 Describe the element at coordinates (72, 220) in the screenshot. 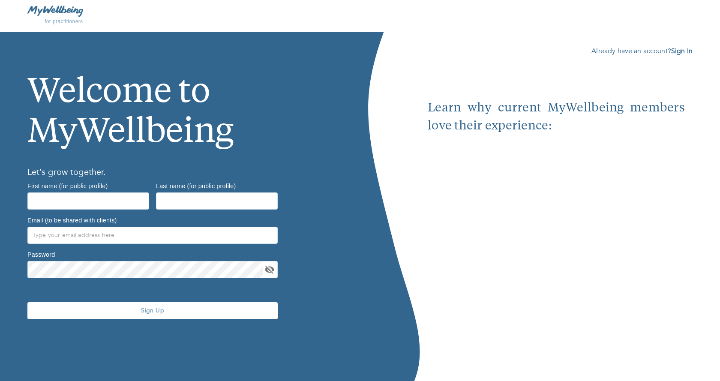

I see `label: Email (to be shared with clients)` at that location.